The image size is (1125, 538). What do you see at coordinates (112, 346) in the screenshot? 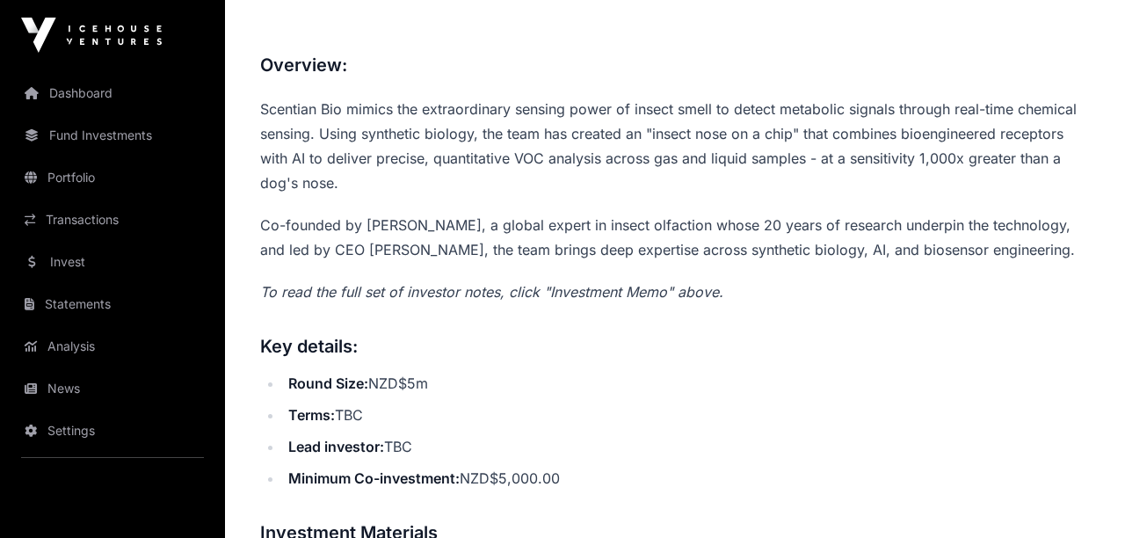
I see `a: Analysis` at bounding box center [112, 346].